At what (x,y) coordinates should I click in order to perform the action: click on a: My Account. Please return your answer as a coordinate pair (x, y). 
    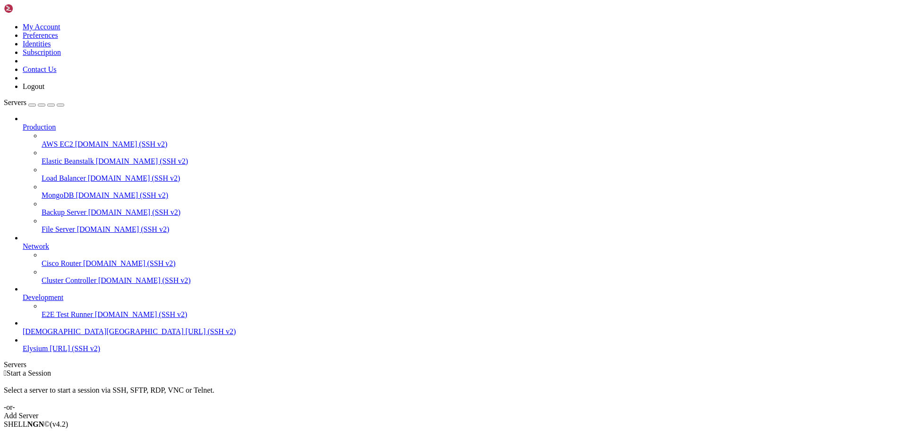
    Looking at the image, I should click on (42, 26).